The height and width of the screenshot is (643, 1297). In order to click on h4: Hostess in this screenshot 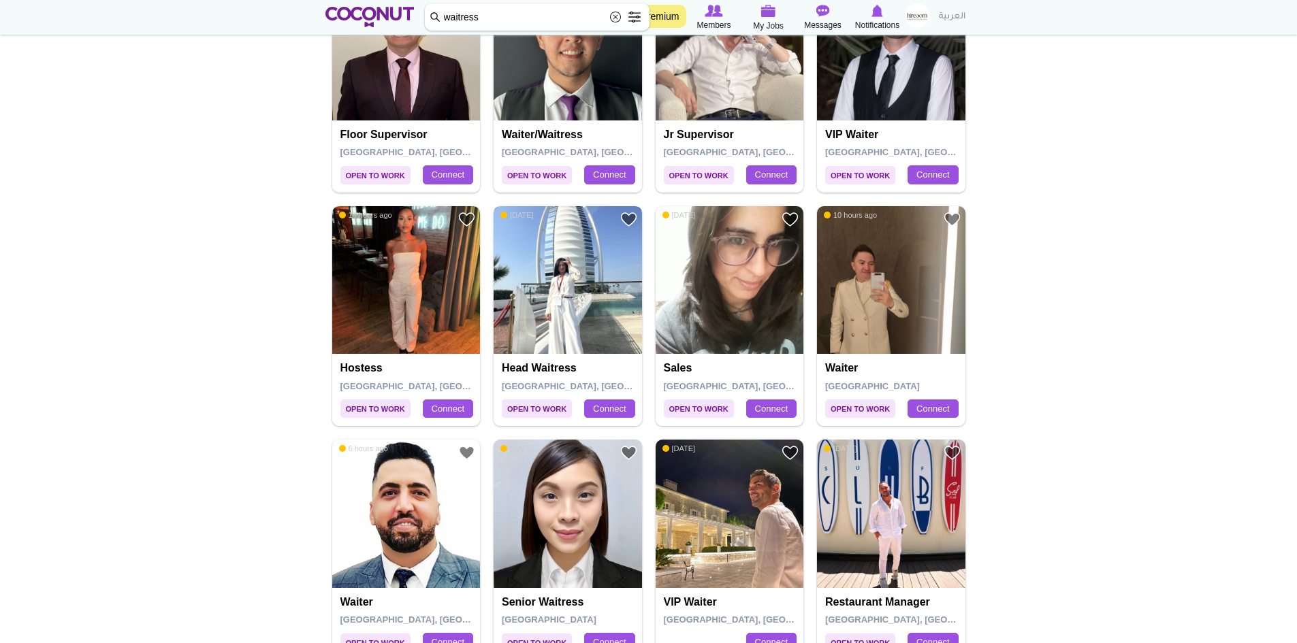, I will do `click(408, 368)`.